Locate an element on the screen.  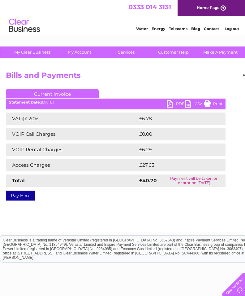
strong: Total is located at coordinates (18, 180).